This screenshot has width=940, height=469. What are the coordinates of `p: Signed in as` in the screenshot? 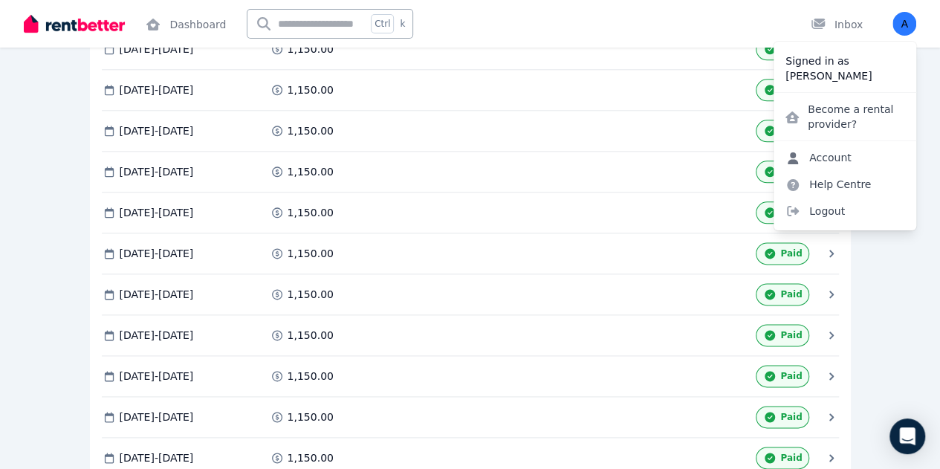 It's located at (845, 61).